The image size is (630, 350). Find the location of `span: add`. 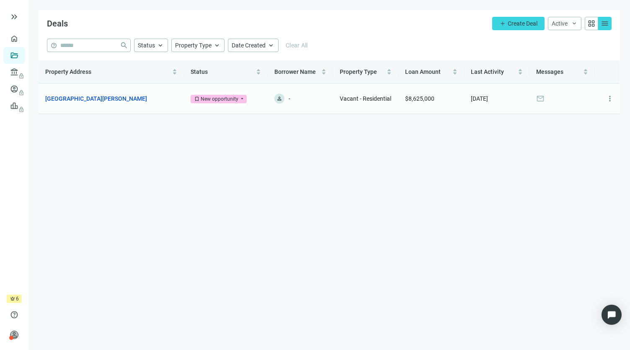

span: add is located at coordinates (503, 23).